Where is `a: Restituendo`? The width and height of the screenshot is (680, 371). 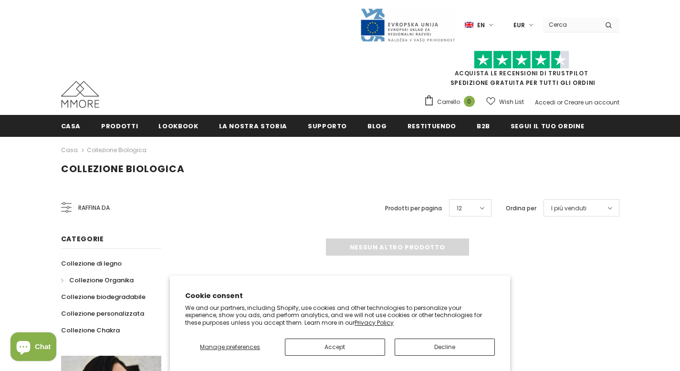 a: Restituendo is located at coordinates (432, 126).